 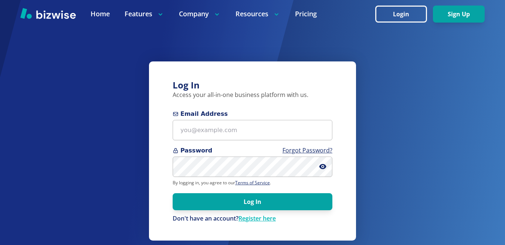 I want to click on a: Pricing, so click(x=306, y=14).